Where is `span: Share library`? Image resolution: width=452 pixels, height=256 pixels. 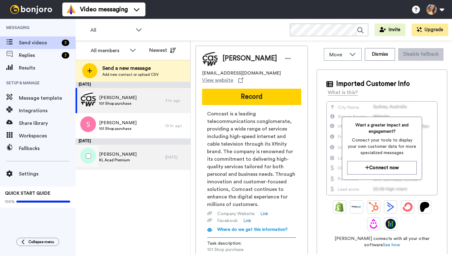
span: Share library is located at coordinates (47, 123).